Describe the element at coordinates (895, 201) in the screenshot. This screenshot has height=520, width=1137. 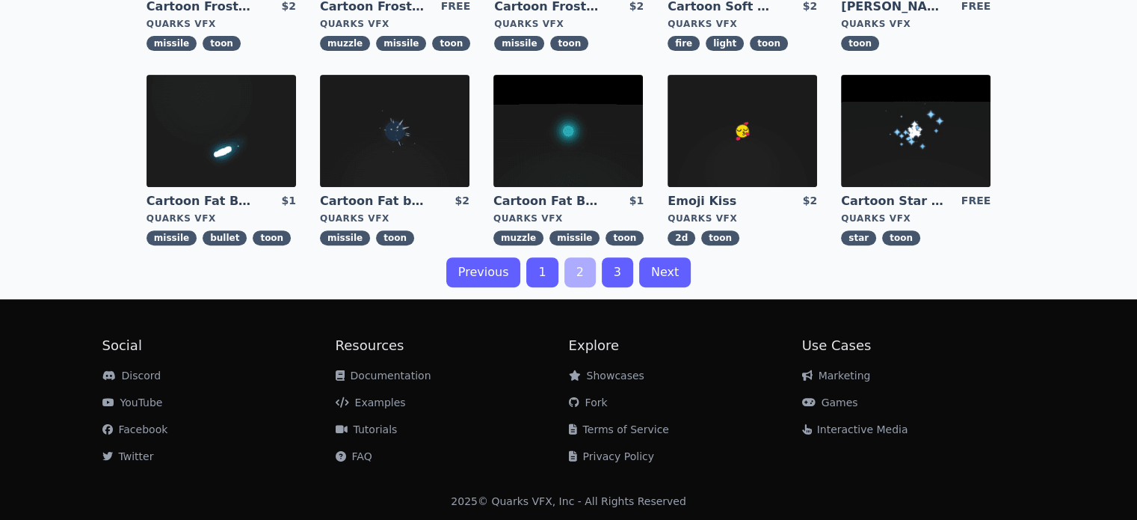
I see `a: Cartoon Star field` at that location.